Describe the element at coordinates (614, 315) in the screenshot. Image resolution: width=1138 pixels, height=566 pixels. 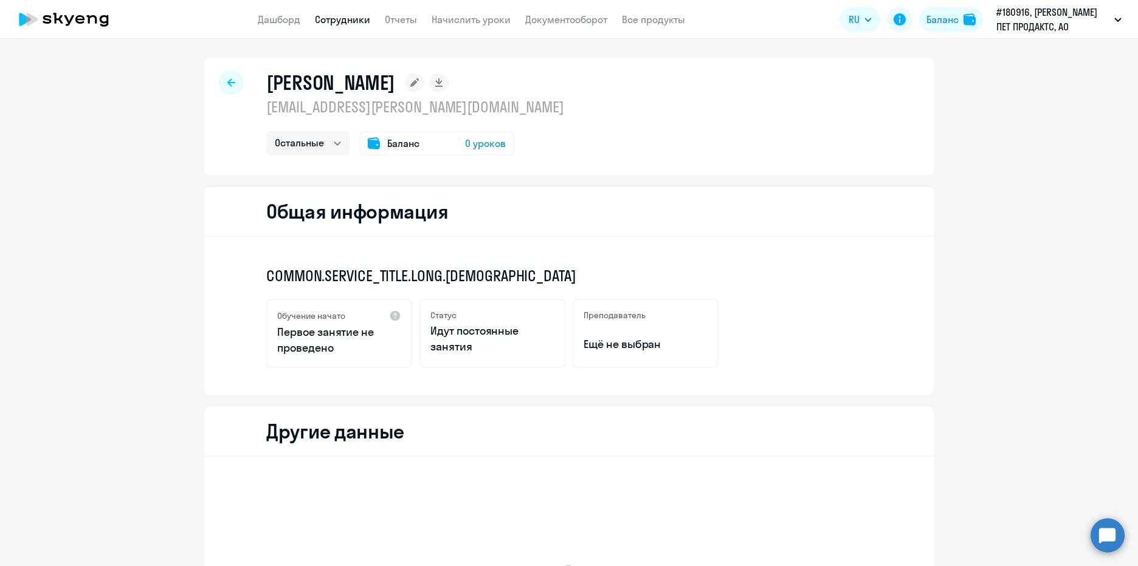
I see `h5: Преподаватель` at that location.